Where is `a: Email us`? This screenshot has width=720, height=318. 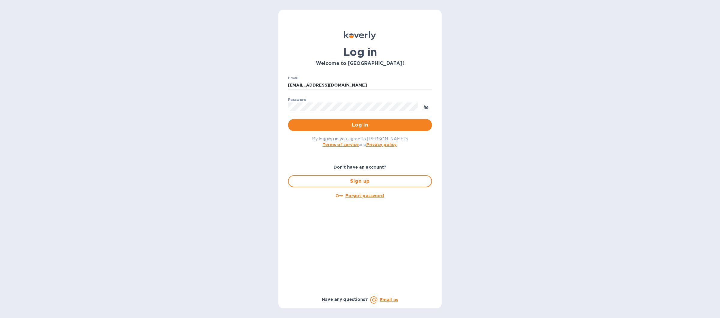
a: Email us is located at coordinates (389, 299).